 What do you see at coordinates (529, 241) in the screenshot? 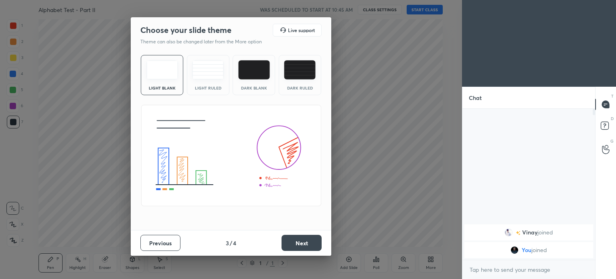
I see `div: grid` at bounding box center [529, 241].